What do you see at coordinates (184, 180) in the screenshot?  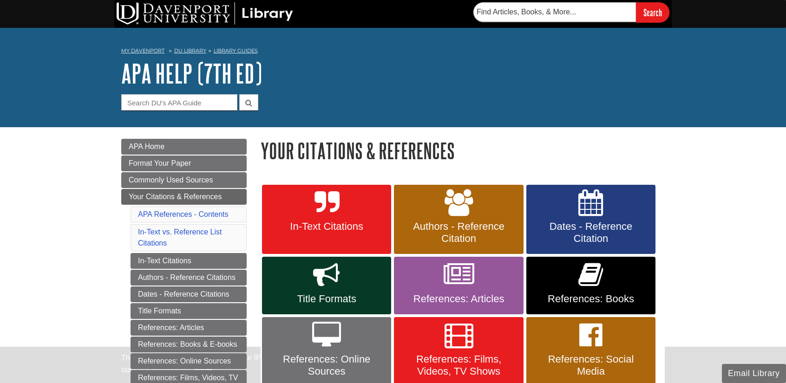 I see `a: Commonly Used Sources` at bounding box center [184, 180].